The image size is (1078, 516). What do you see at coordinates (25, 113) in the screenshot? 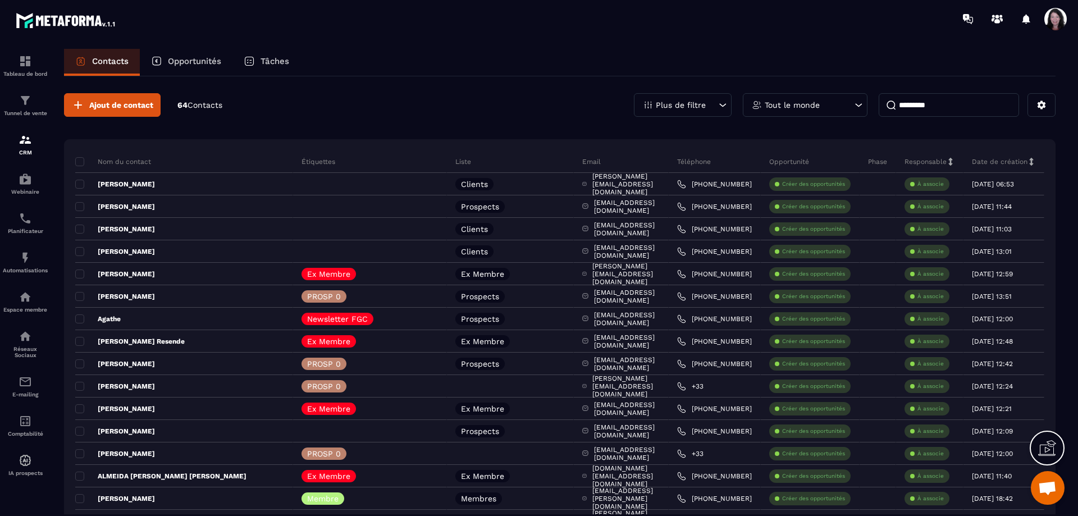
I see `p: Tunnel de vente` at bounding box center [25, 113].